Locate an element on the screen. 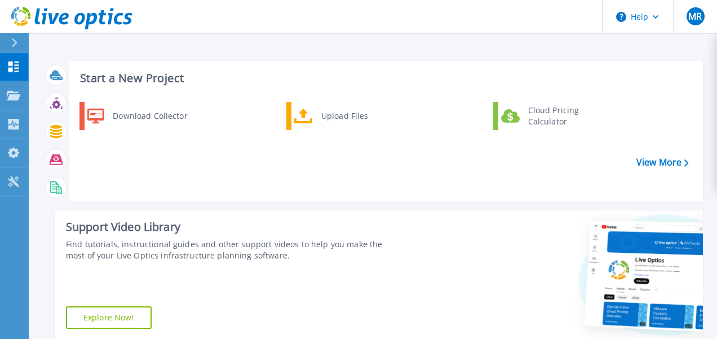 The image size is (717, 339). div: Find tutorials, instructional guides and other support videos to help you make the most of your L... is located at coordinates (234, 250).